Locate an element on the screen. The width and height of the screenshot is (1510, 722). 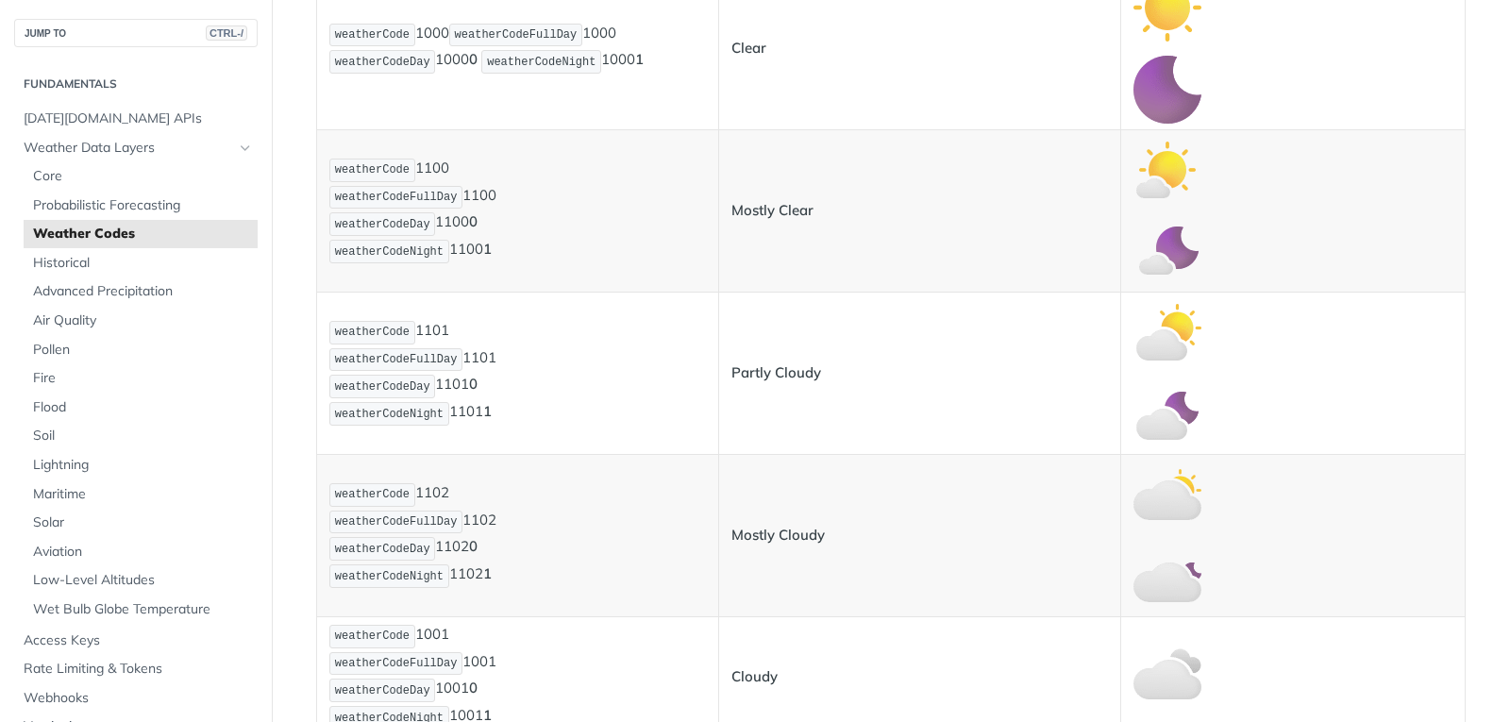
button: Hide subpages for Weather Data Layers is located at coordinates (245, 148).